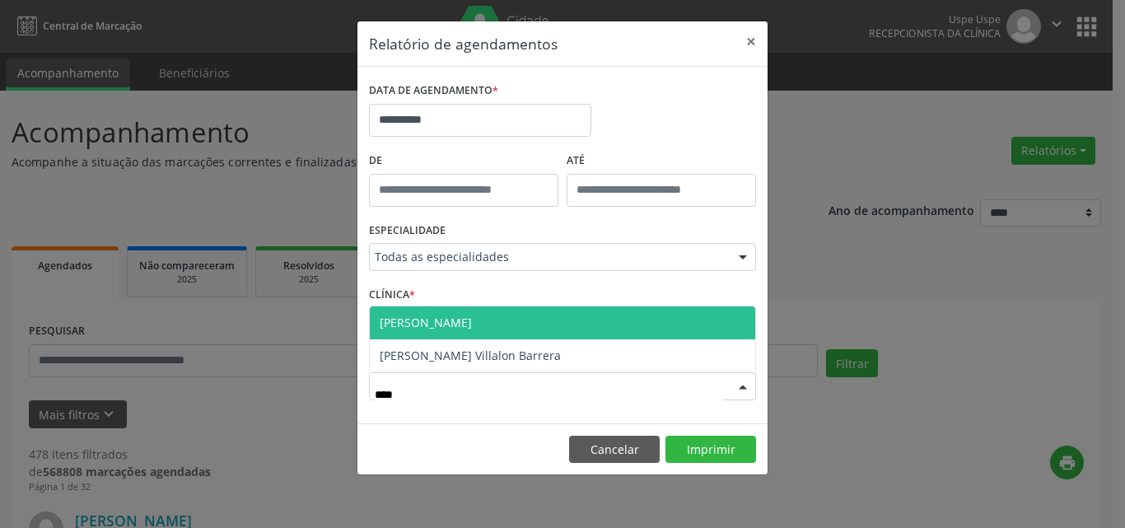 This screenshot has height=528, width=1125. What do you see at coordinates (548, 257) in the screenshot?
I see `span: Todas as especialidades` at bounding box center [548, 257].